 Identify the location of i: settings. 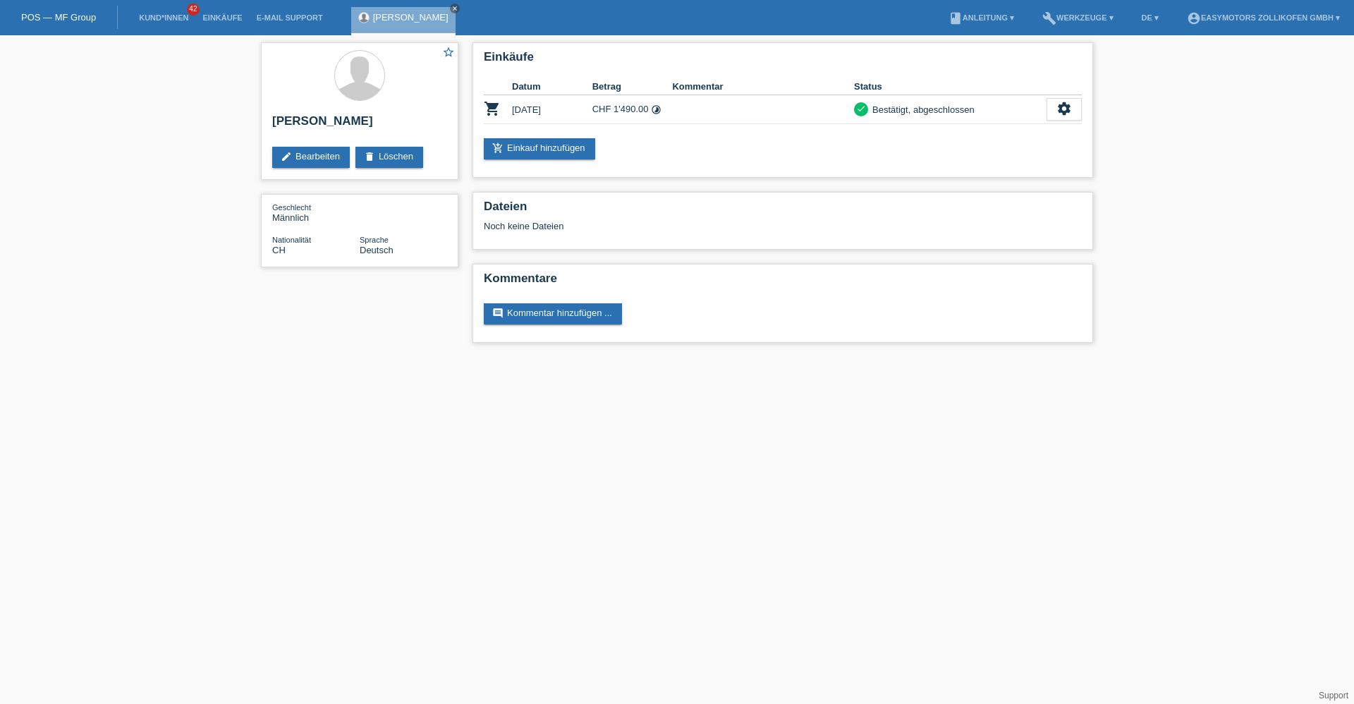
(1064, 109).